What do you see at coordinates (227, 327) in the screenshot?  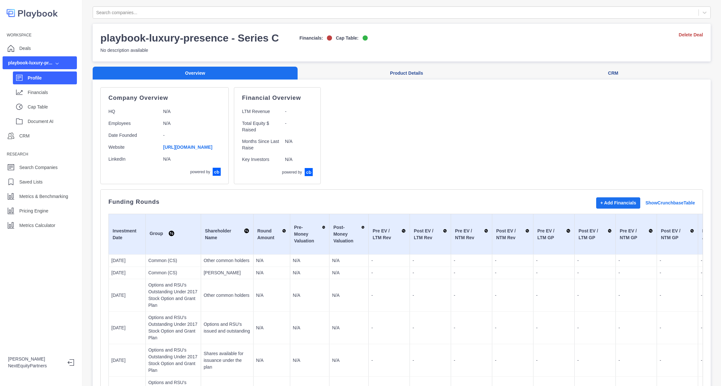 I see `p: Options and RSU's issued and outstanding` at bounding box center [227, 327].